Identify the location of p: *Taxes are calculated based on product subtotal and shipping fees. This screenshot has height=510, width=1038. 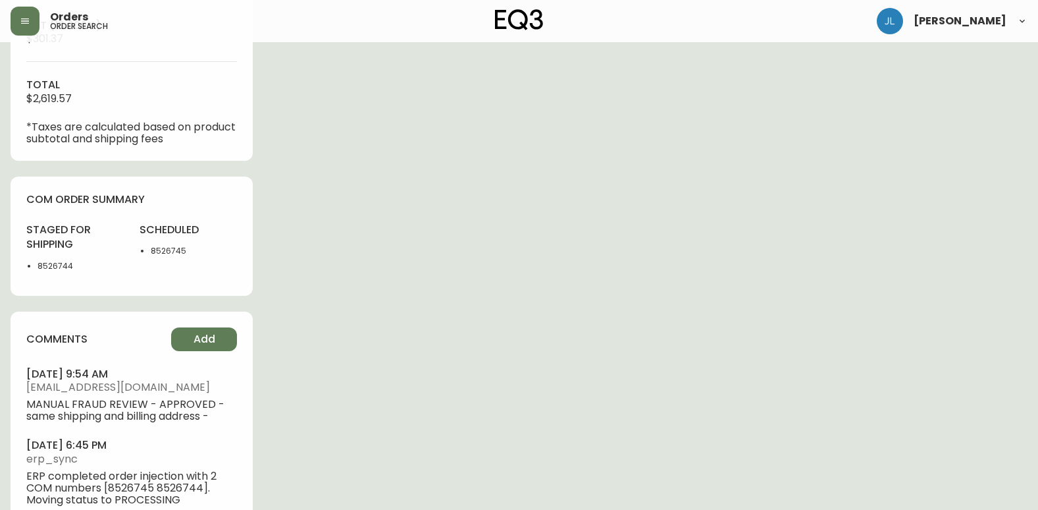
(132, 133).